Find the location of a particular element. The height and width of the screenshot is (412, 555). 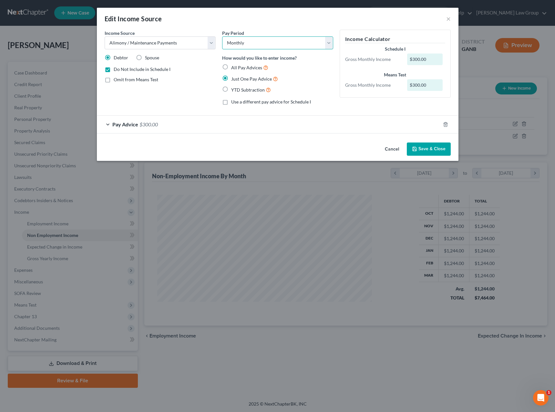

h5: Income Calculator is located at coordinates (395, 39).